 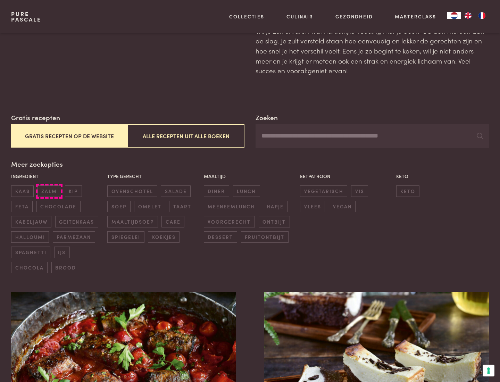 What do you see at coordinates (407, 191) in the screenshot?
I see `span: keto` at bounding box center [407, 191].